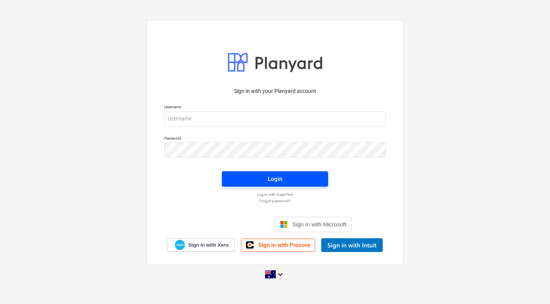 The height and width of the screenshot is (304, 550). Describe the element at coordinates (275, 194) in the screenshot. I see `a: Log in with magic link` at that location.